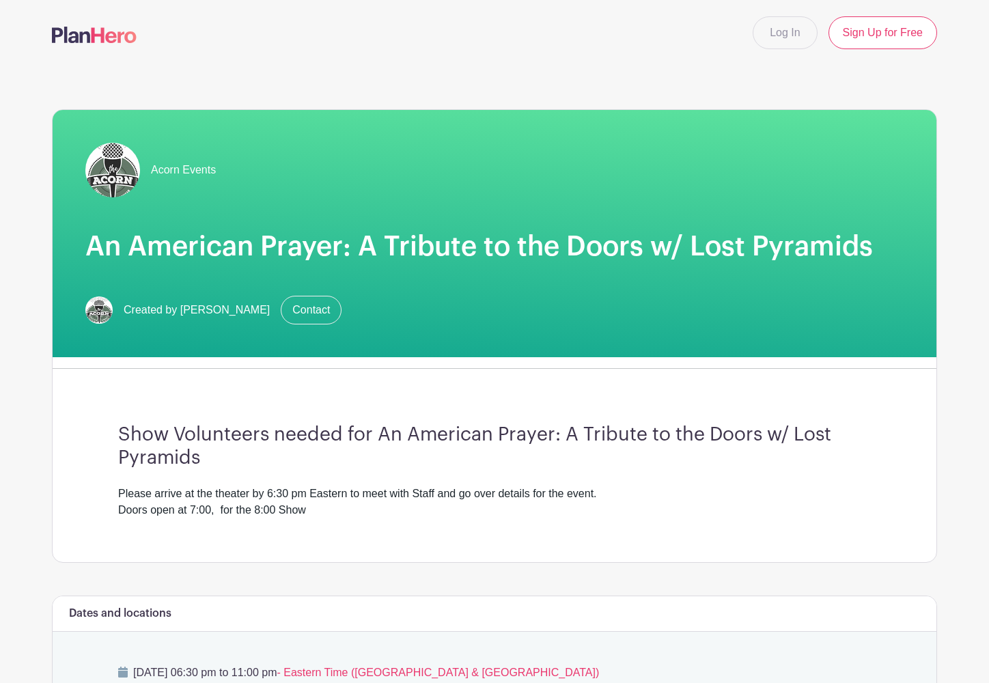 The height and width of the screenshot is (683, 989). I want to click on a: Log In, so click(785, 33).